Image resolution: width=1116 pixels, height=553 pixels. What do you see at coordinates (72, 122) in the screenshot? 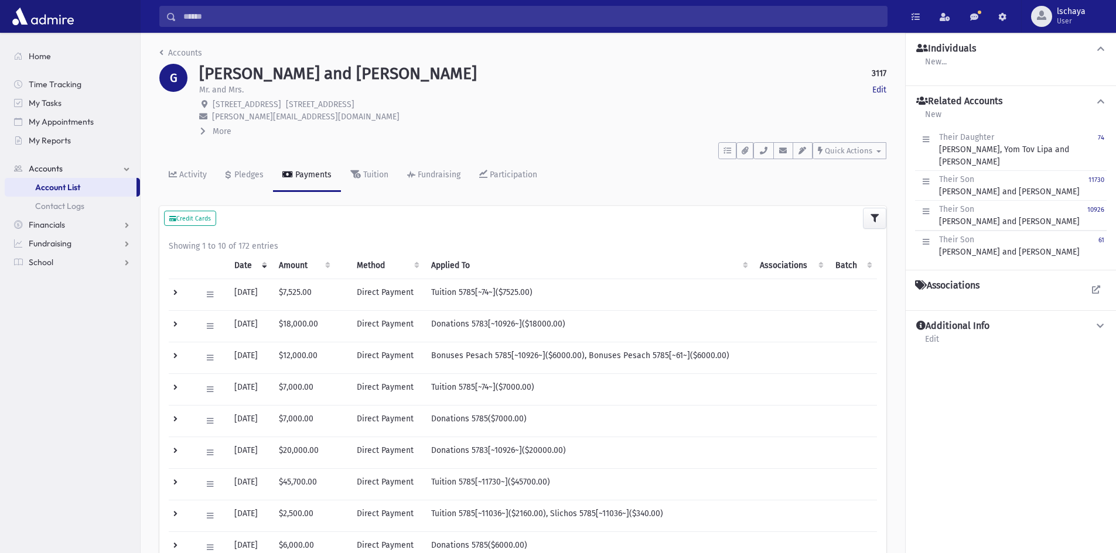
I see `a: My Appointments` at bounding box center [72, 122].